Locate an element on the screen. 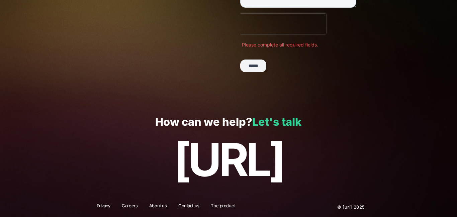 This screenshot has width=457, height=217. a: About us is located at coordinates (158, 207).